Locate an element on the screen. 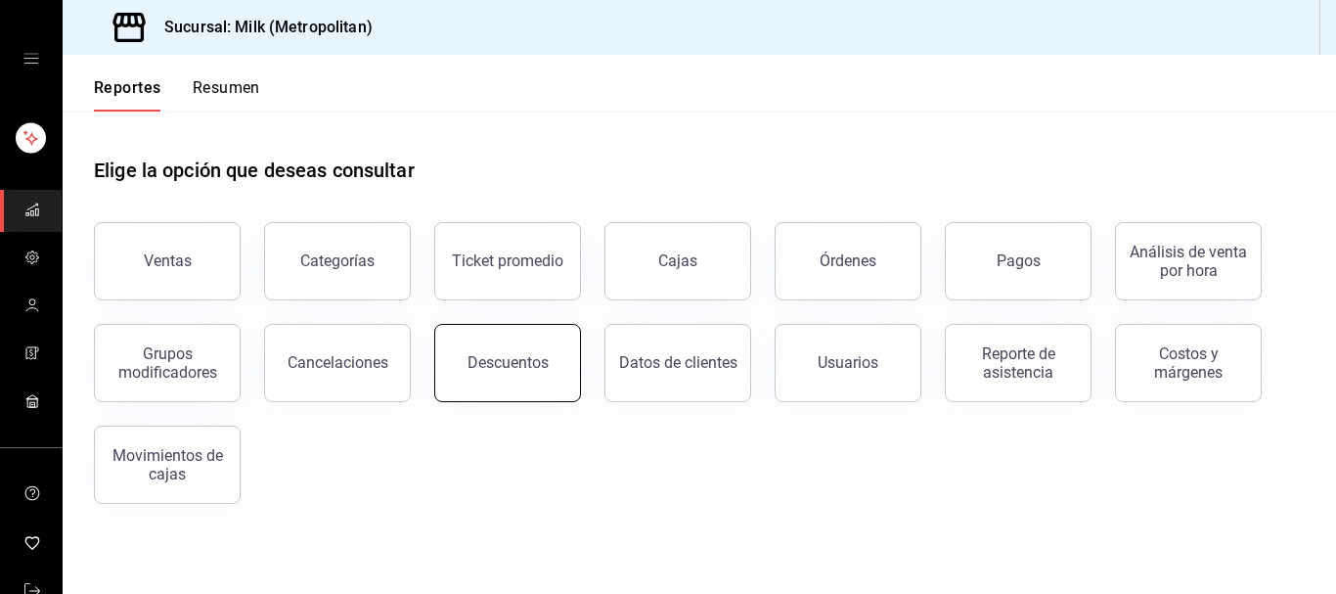 The image size is (1336, 594). div: Datos de clientes is located at coordinates (678, 362).